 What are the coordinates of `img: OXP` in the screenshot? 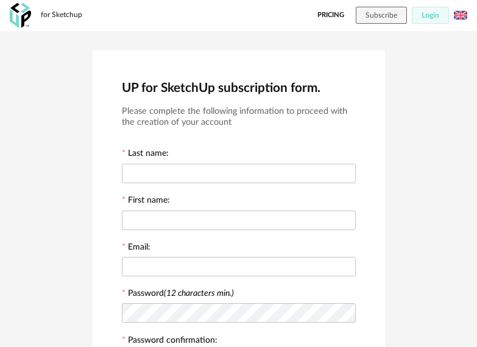 It's located at (20, 15).